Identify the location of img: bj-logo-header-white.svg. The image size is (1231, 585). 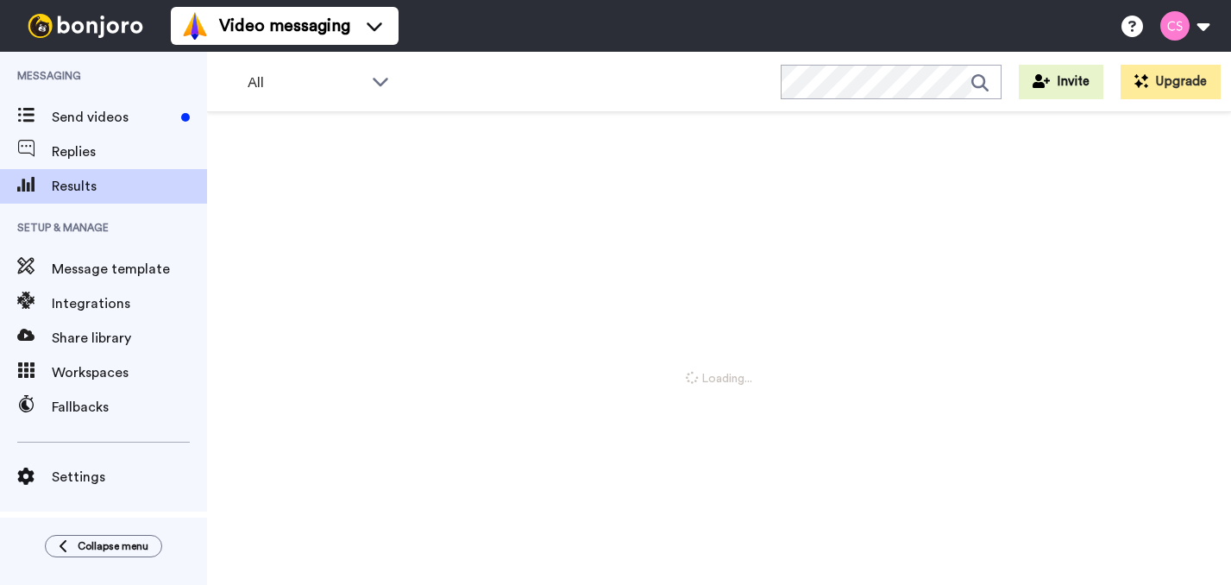
(85, 26).